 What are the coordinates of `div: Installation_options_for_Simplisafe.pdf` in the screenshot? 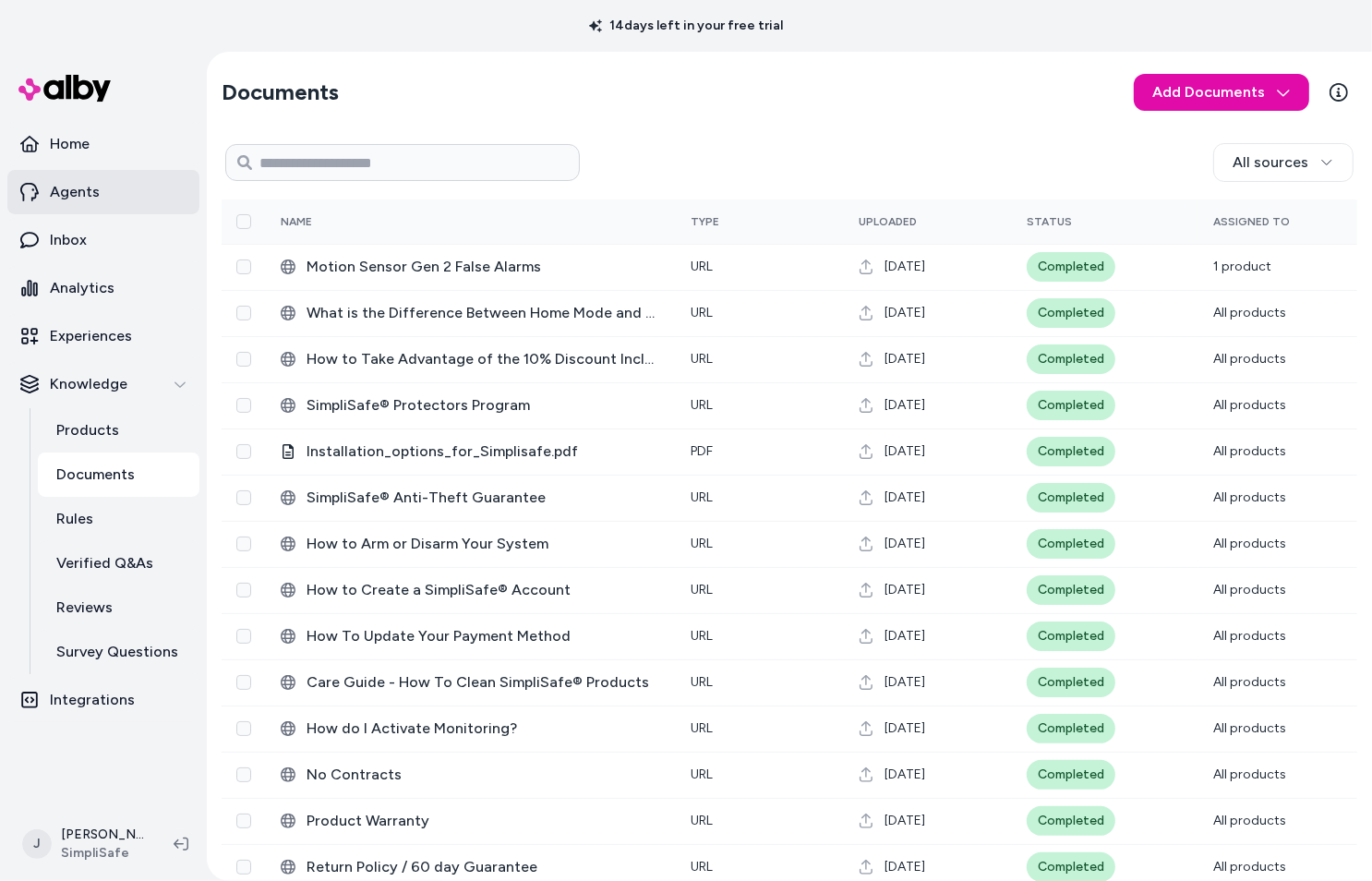 It's located at (471, 452).